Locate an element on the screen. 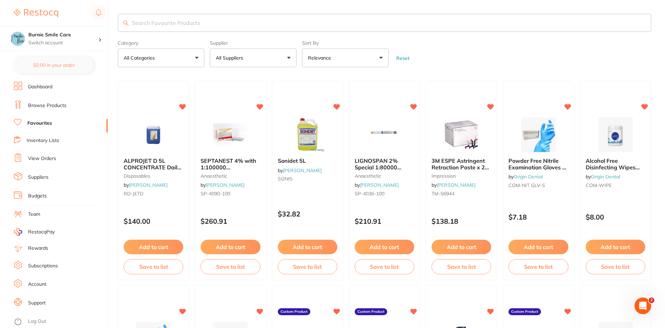 Image resolution: width=665 pixels, height=328 pixels. span: 3M ESPE Astringent Retraction Paste x 25 Capsules is located at coordinates (461, 167).